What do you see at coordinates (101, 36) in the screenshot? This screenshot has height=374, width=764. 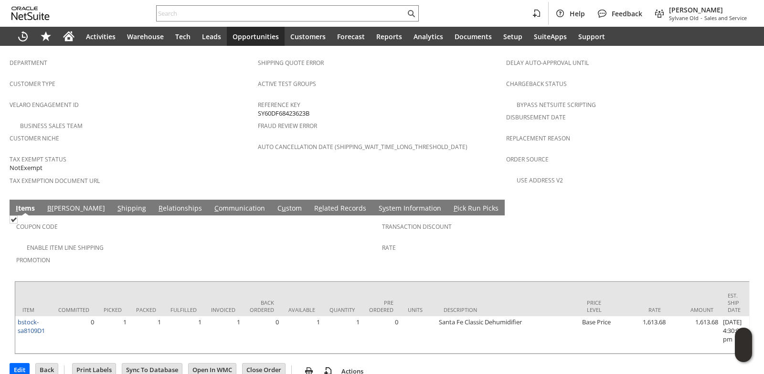 I see `a: Activities` at bounding box center [101, 36].